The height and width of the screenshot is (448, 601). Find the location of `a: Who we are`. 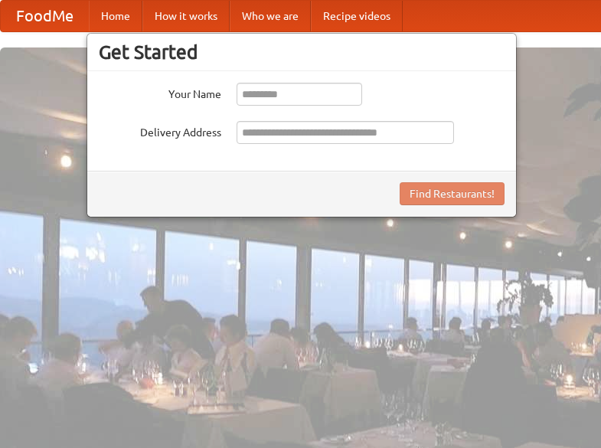

a: Who we are is located at coordinates (270, 16).